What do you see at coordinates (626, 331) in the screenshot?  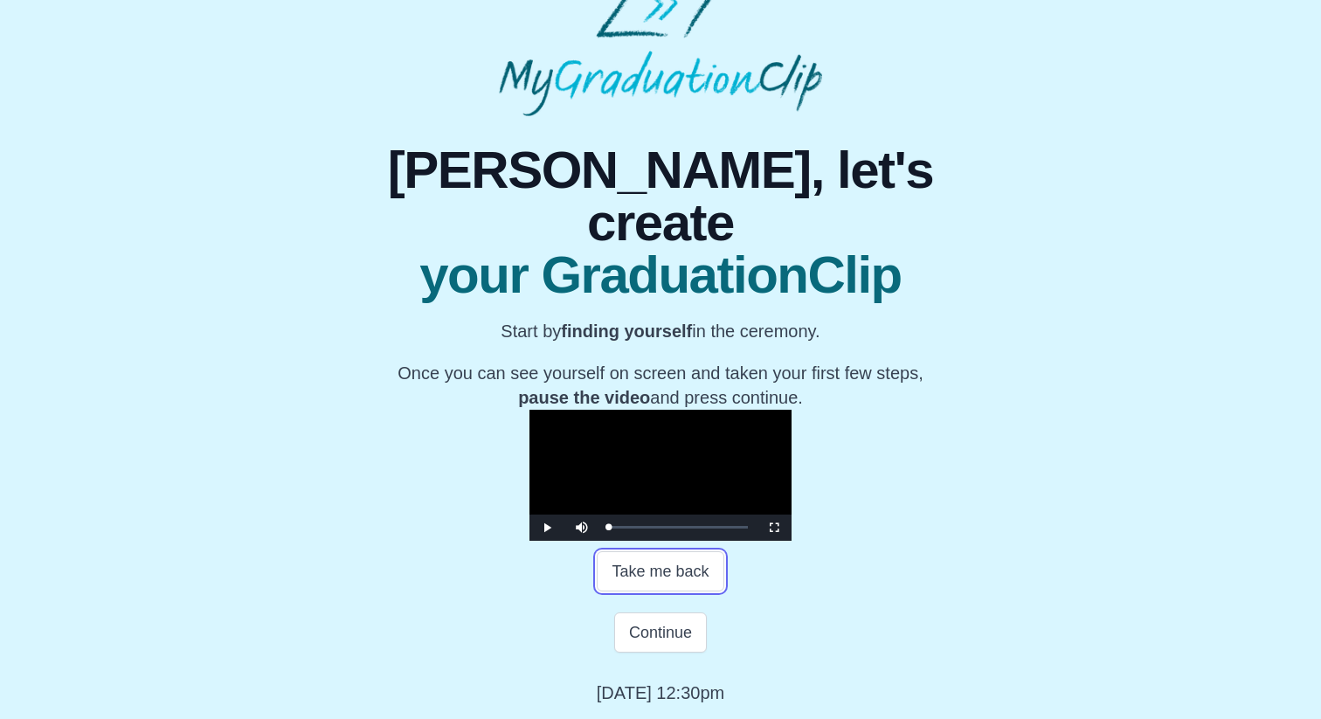 I see `b: finding yourself` at bounding box center [626, 331].